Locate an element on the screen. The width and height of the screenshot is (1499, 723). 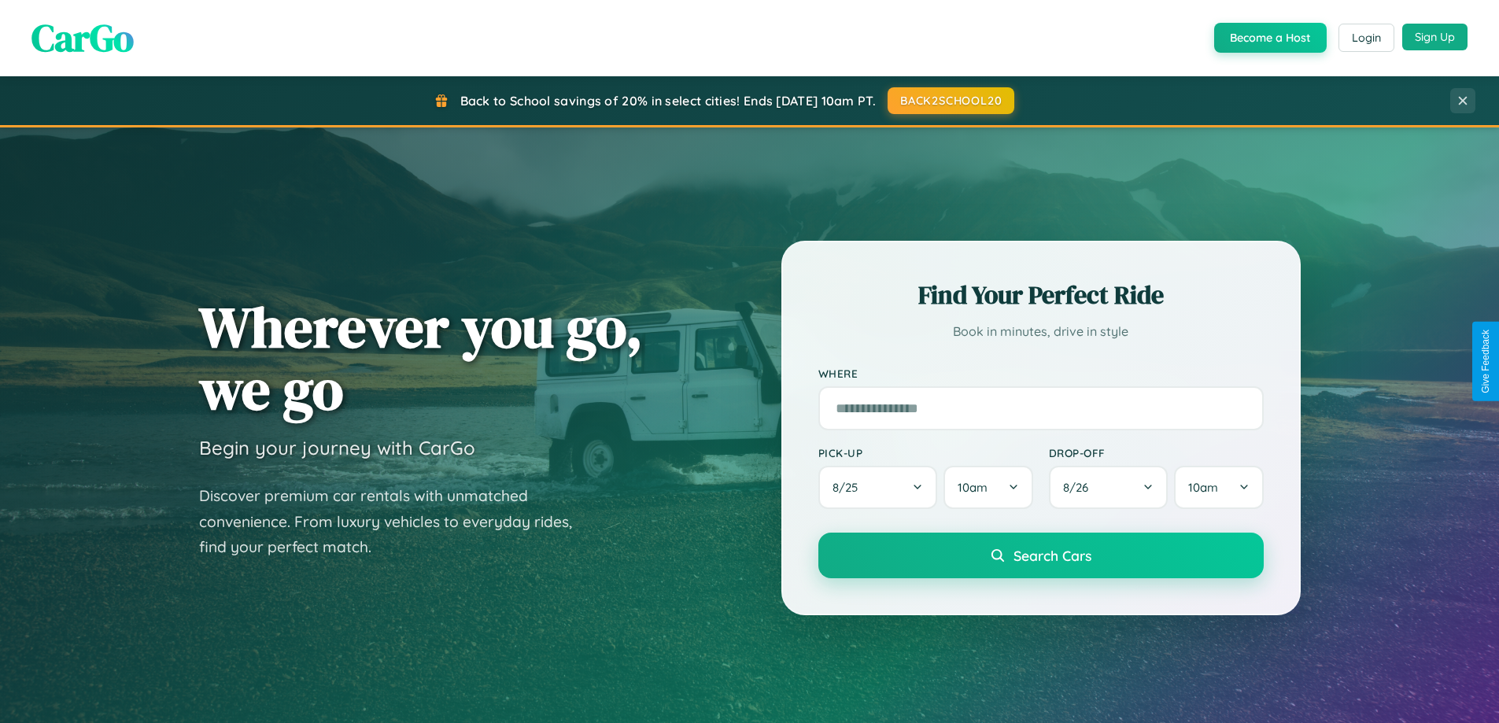
label: Pick-up is located at coordinates (925, 452).